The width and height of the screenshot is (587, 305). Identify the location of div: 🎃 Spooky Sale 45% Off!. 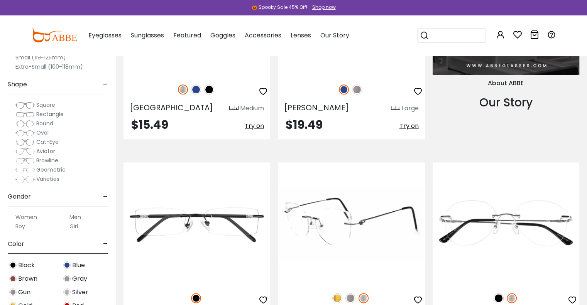
(280, 7).